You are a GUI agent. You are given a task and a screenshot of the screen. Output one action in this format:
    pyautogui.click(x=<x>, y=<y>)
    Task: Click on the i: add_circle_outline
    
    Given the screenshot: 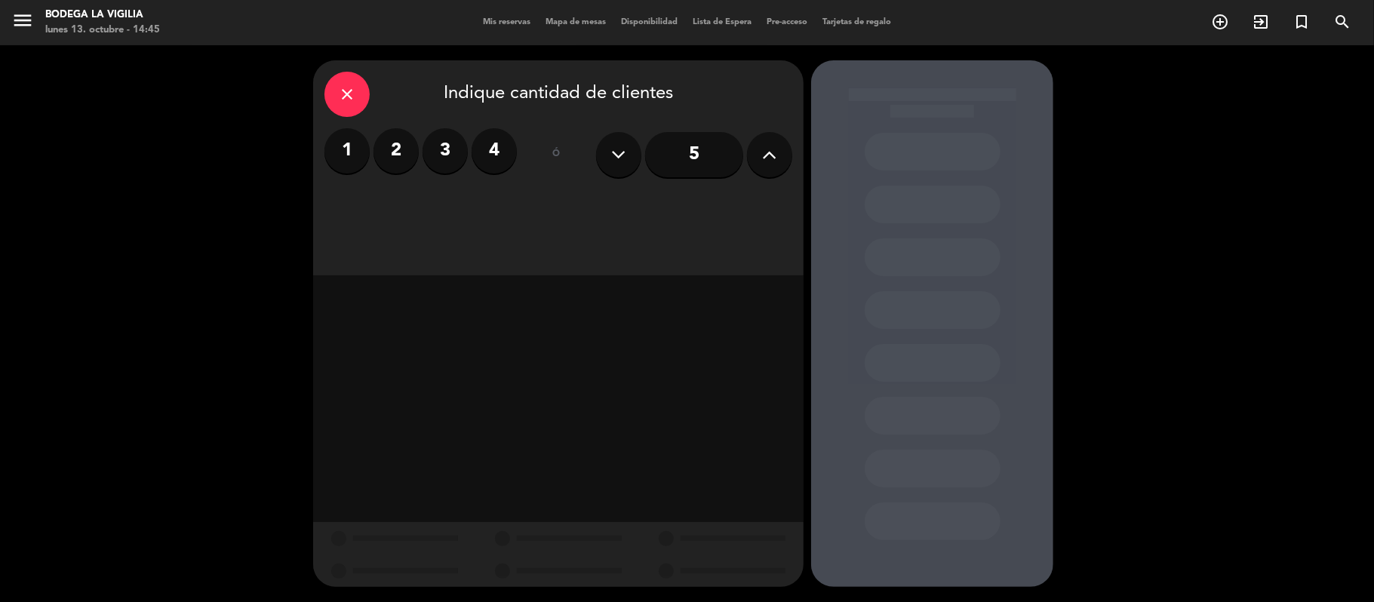 What is the action you would take?
    pyautogui.click(x=1220, y=22)
    